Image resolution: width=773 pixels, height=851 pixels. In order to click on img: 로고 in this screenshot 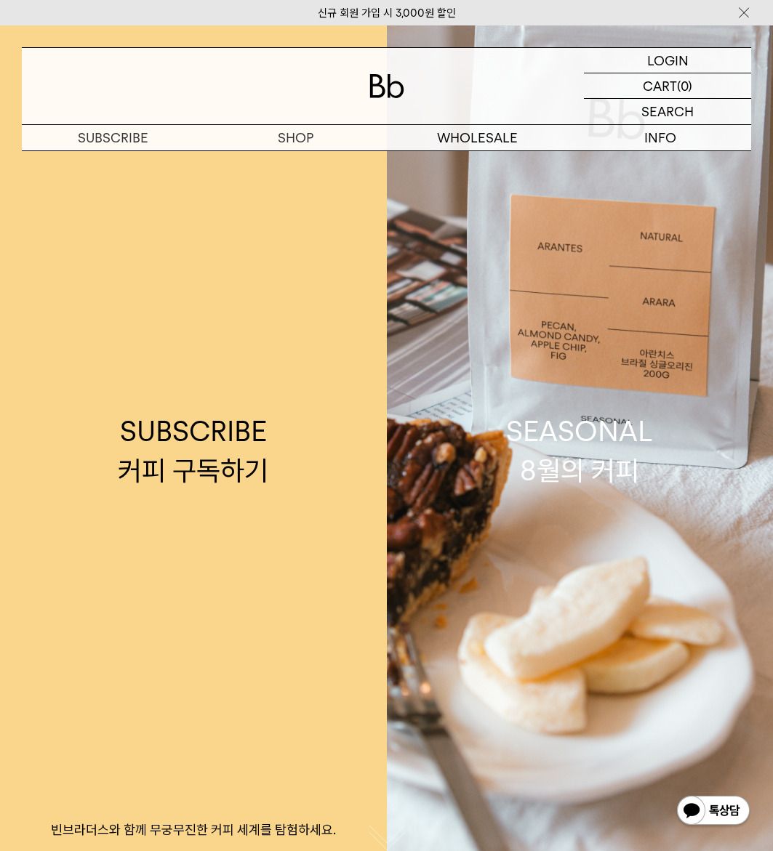, I will do `click(387, 86)`.